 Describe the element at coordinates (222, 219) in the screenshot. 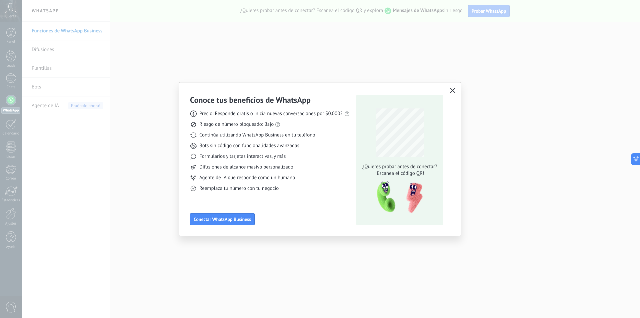

I see `span: Conectar WhatsApp Business` at that location.